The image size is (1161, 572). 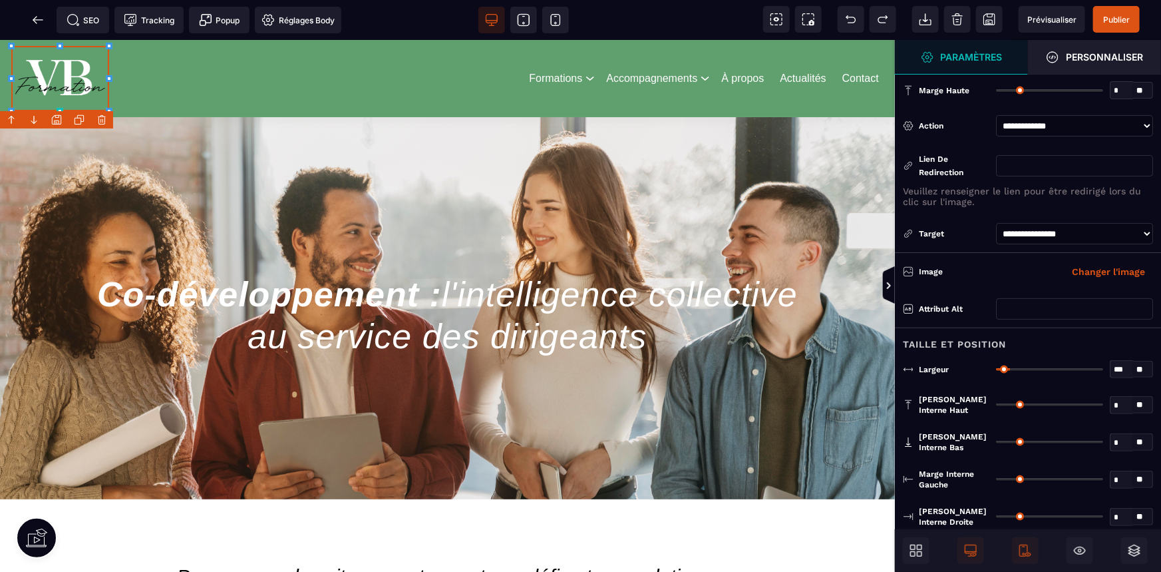 I want to click on span: Prévisualiser, so click(x=1052, y=19).